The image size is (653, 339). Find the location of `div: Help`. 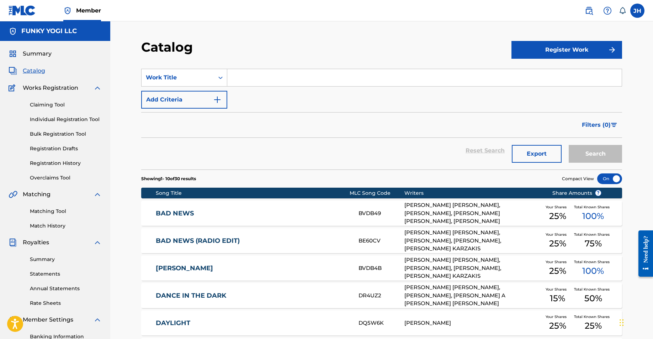

div: Help is located at coordinates (608, 11).